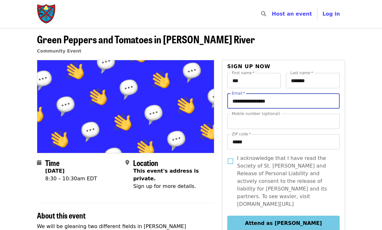 This screenshot has height=230, width=382. Describe the element at coordinates (47, 14) in the screenshot. I see `img: Society of St. Andrew - Home` at that location.